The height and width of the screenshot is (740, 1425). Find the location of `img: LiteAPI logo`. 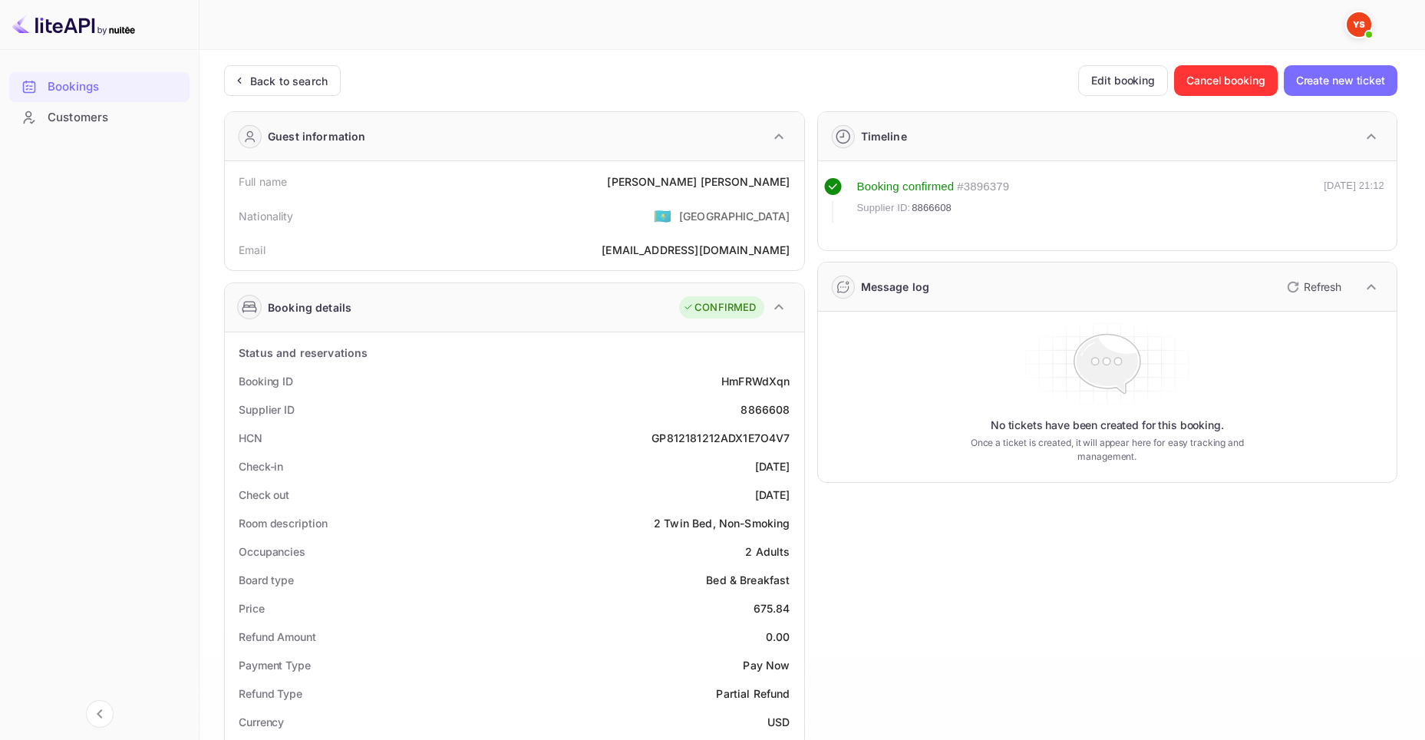

img: LiteAPI logo is located at coordinates (74, 25).